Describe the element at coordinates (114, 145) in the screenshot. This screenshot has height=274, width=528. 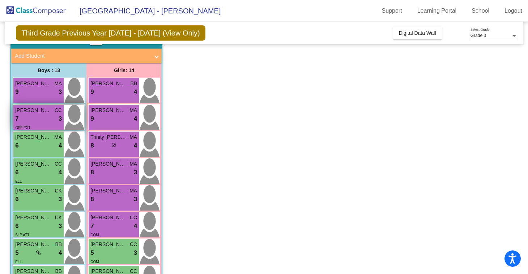
I see `span: do_not_disturb_alt` at that location.